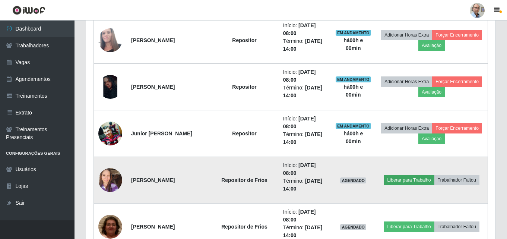 The image size is (507, 239). Describe the element at coordinates (110, 87) in the screenshot. I see `img: 1704829522631.jpeg` at that location.